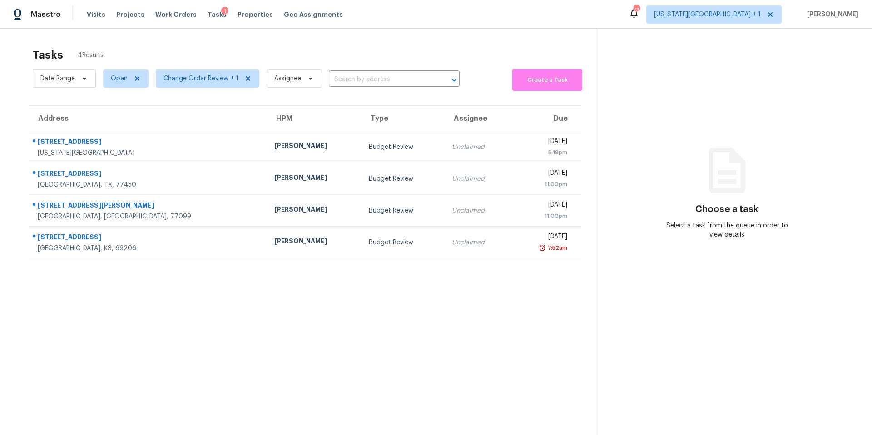  I want to click on th: HPM, so click(314, 119).